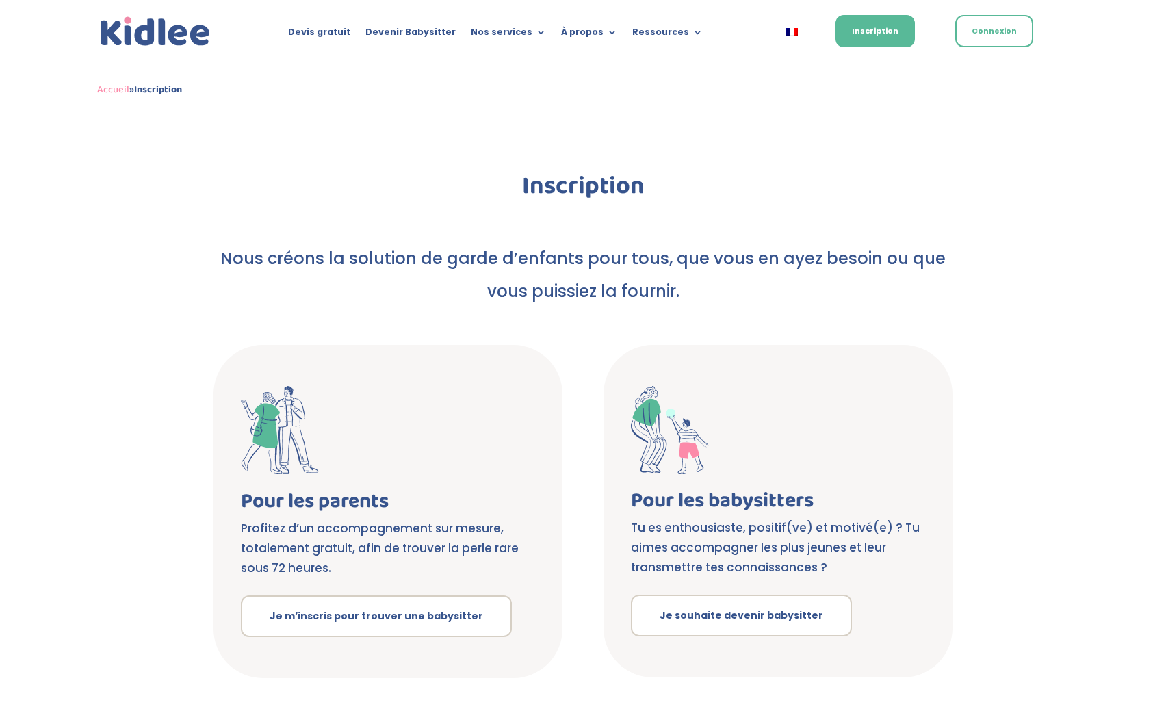  Describe the element at coordinates (583, 275) in the screenshot. I see `p: Nous créons la solution de garde d’enfants pour tous, que vous en ayez besoin ou que vous puissie...` at that location.